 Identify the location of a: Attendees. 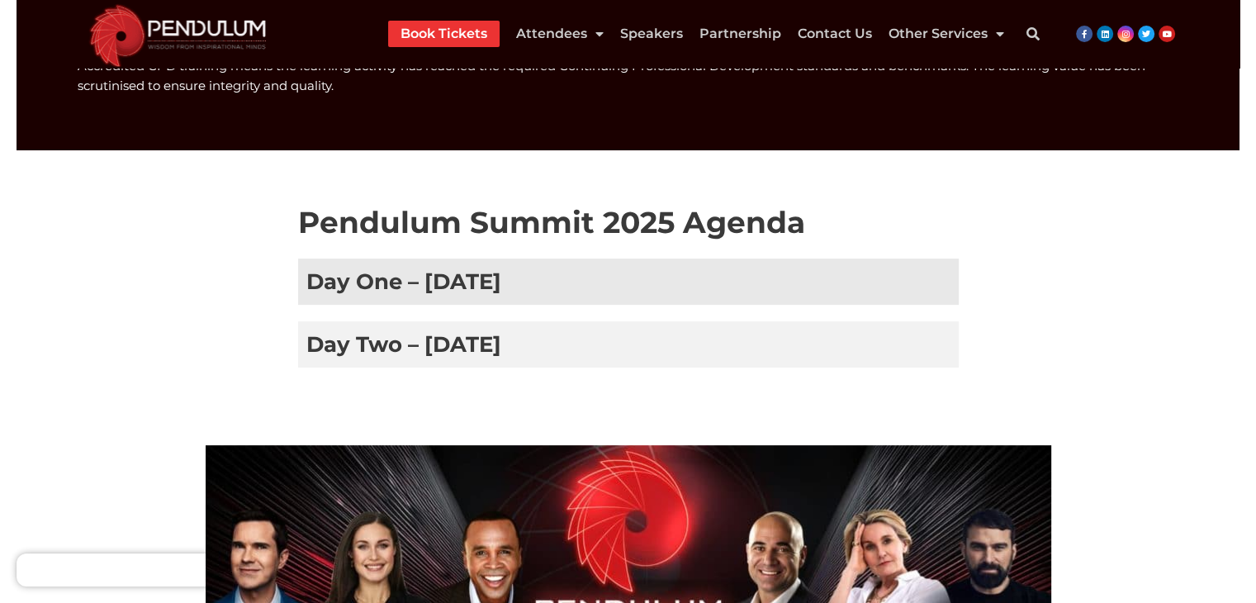
(560, 34).